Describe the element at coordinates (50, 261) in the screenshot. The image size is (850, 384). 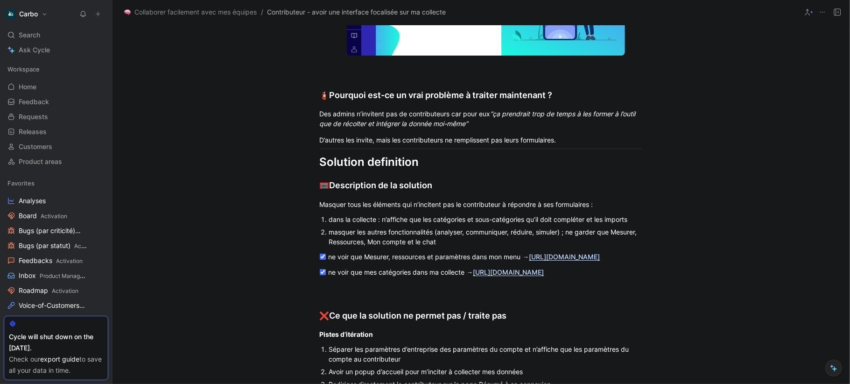
I see `span: Feedbacks` at that location.